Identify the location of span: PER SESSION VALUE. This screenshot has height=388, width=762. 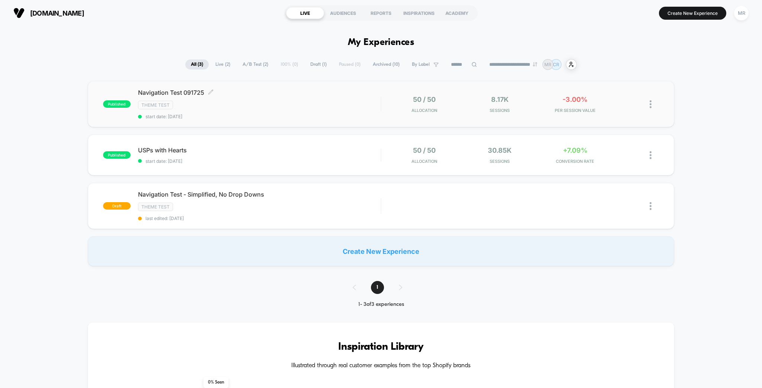
(575, 110).